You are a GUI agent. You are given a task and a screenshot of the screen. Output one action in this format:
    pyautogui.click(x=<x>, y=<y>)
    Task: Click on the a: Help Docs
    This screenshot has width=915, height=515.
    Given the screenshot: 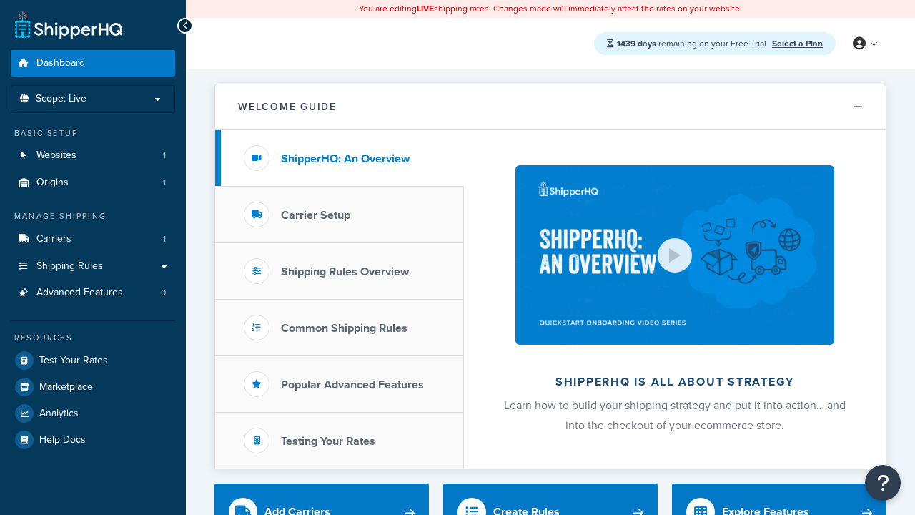 What is the action you would take?
    pyautogui.click(x=93, y=440)
    